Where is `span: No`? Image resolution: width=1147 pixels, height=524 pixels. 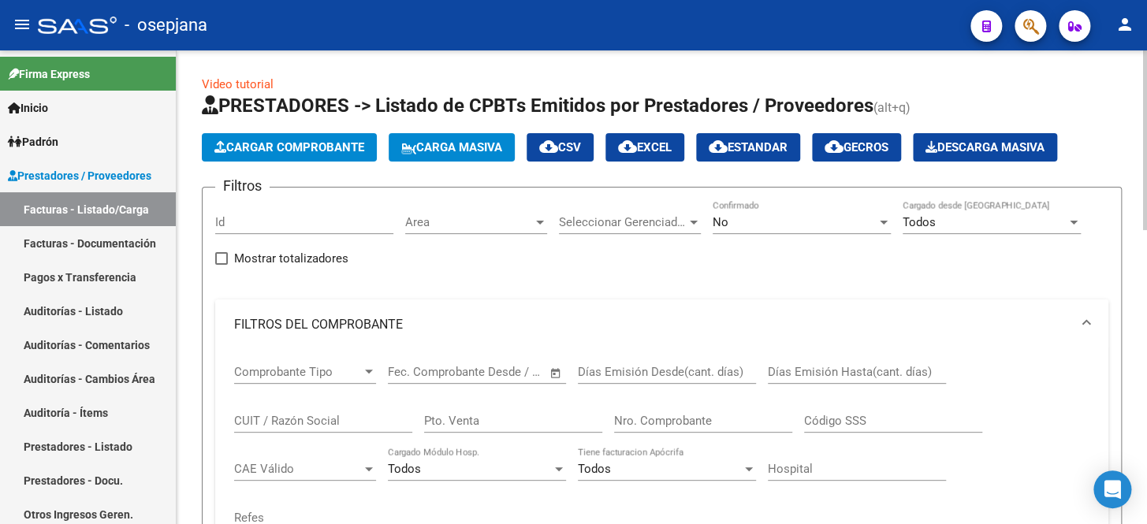 span: No is located at coordinates (720, 222).